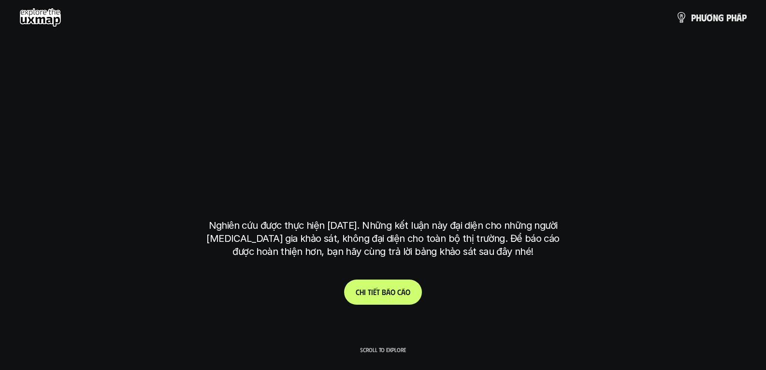 This screenshot has width=766, height=370. What do you see at coordinates (358, 291) in the screenshot?
I see `span: C` at bounding box center [358, 291].